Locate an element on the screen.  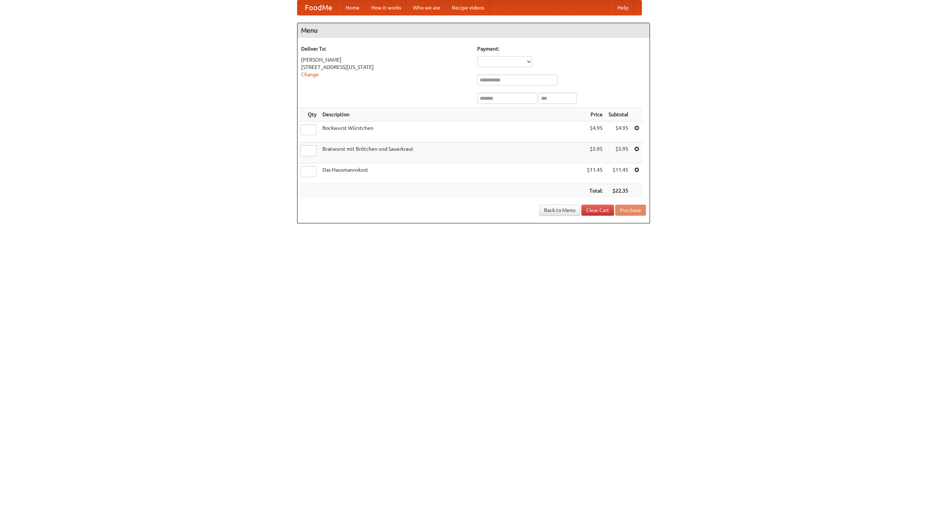
h5: Payment: is located at coordinates (562, 49).